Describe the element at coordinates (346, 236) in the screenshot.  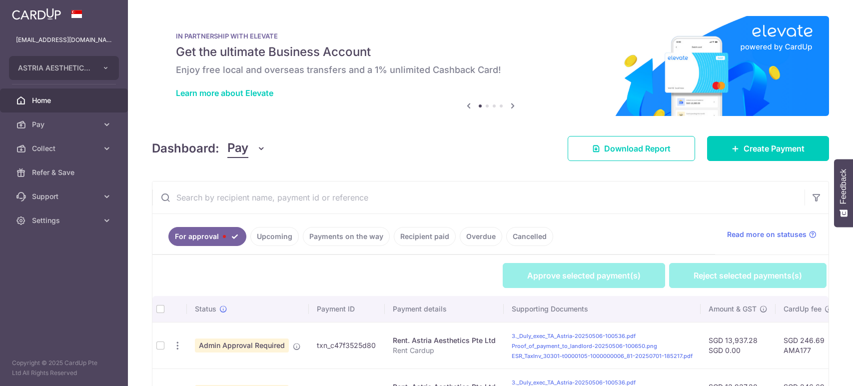
I see `a: Payments on the way` at that location.